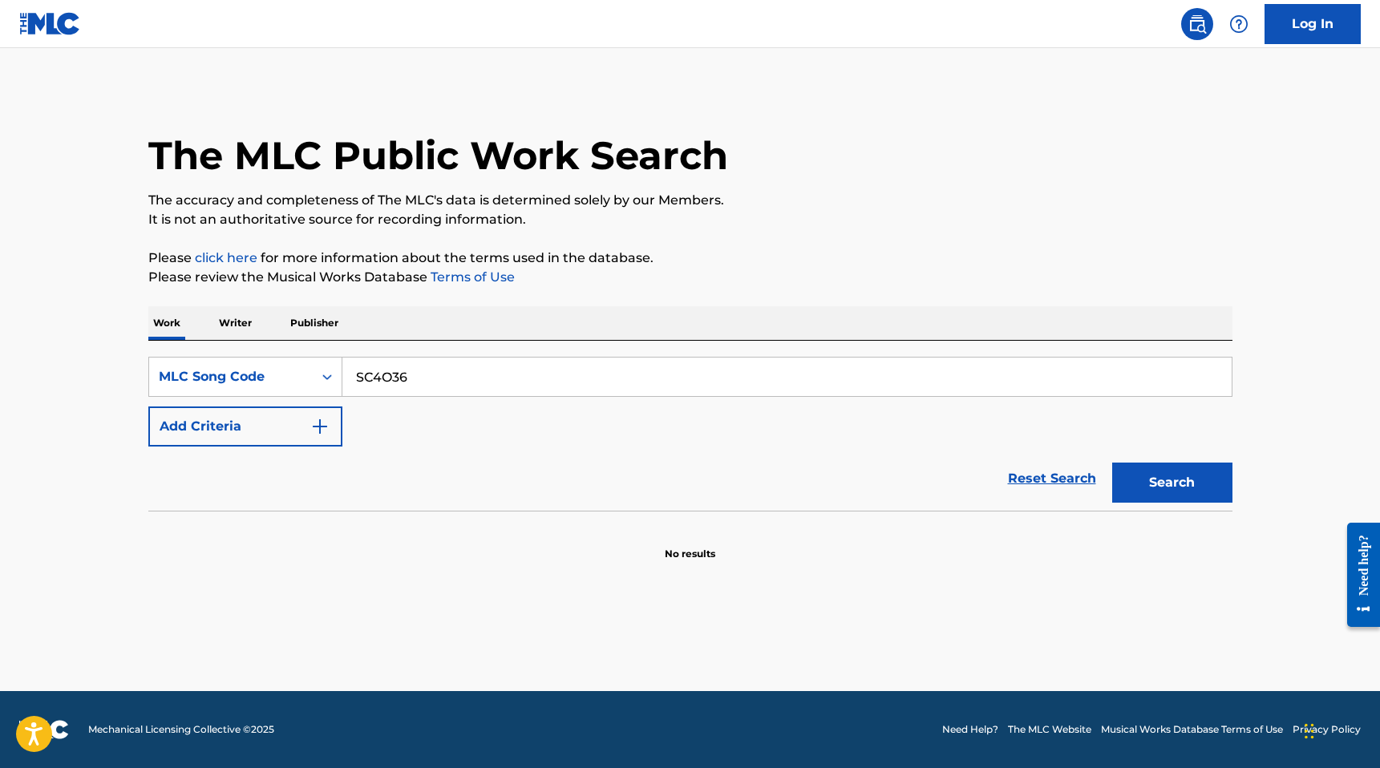  Describe the element at coordinates (235, 323) in the screenshot. I see `p: Writer` at that location.